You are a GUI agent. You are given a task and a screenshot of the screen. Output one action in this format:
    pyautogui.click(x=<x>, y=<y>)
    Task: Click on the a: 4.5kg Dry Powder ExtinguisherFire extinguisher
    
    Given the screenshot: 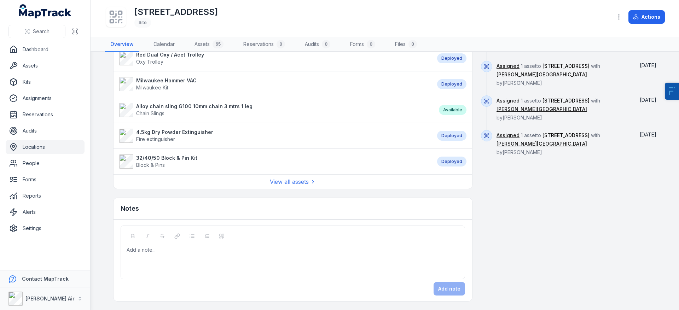 What is the action you would take?
    pyautogui.click(x=275, y=136)
    